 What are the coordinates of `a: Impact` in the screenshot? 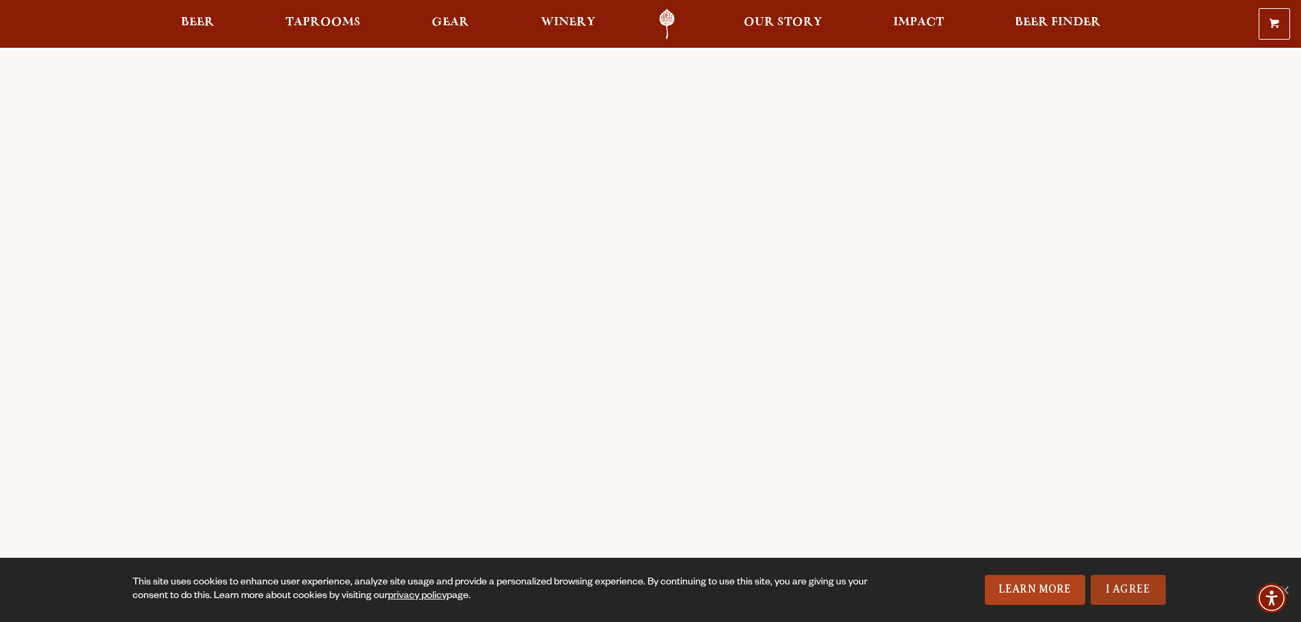 It's located at (919, 24).